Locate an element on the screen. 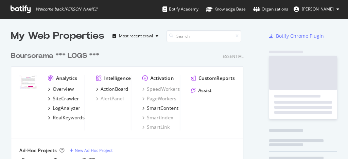 This screenshot has height=159, width=348. span: Giraud Romain is located at coordinates (318, 9).